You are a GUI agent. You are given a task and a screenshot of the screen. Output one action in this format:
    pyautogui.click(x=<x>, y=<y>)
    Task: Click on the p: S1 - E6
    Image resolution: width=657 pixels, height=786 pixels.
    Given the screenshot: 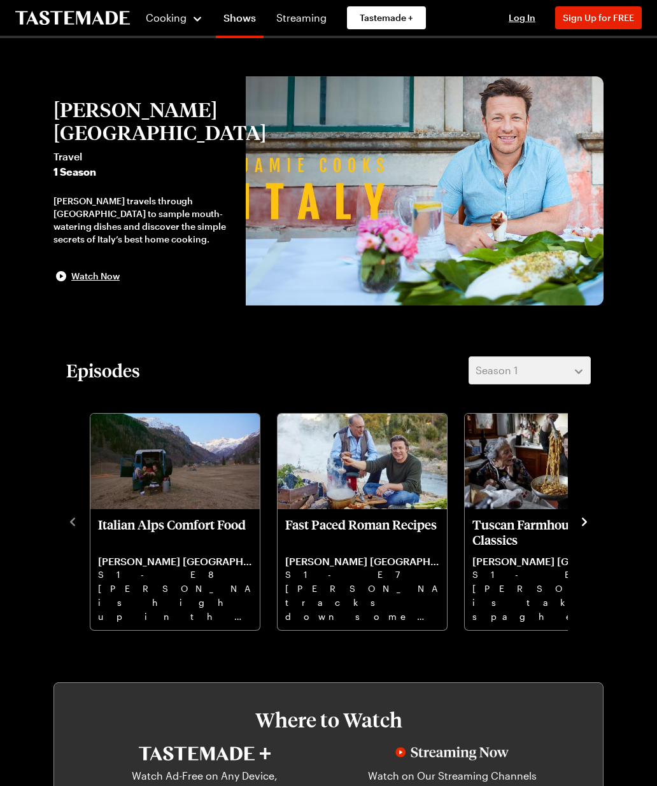 What is the action you would take?
    pyautogui.click(x=549, y=574)
    